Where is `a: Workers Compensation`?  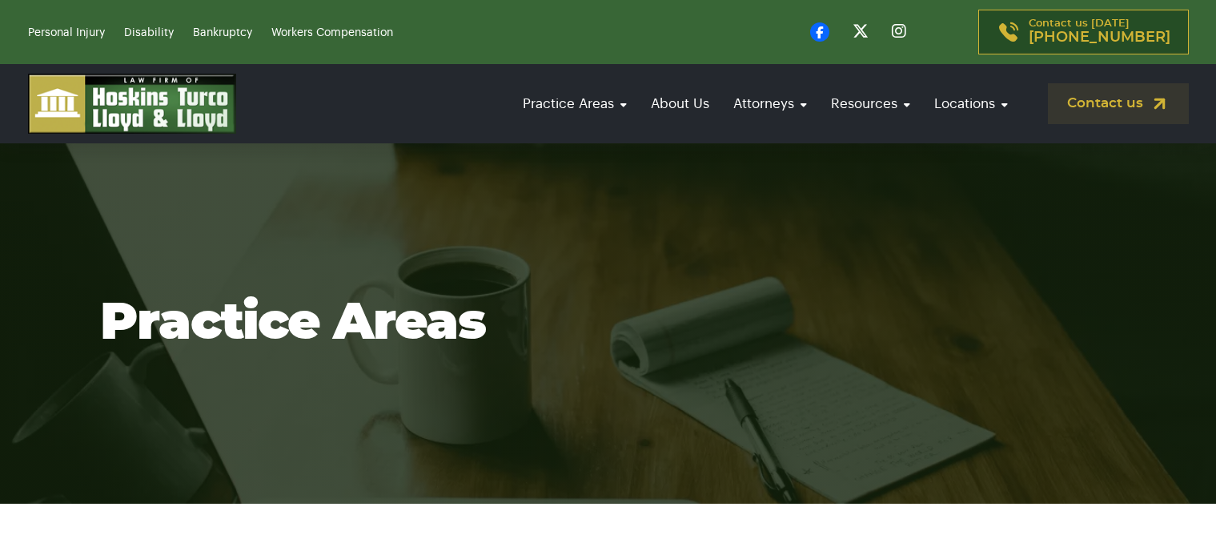 a: Workers Compensation is located at coordinates (332, 33).